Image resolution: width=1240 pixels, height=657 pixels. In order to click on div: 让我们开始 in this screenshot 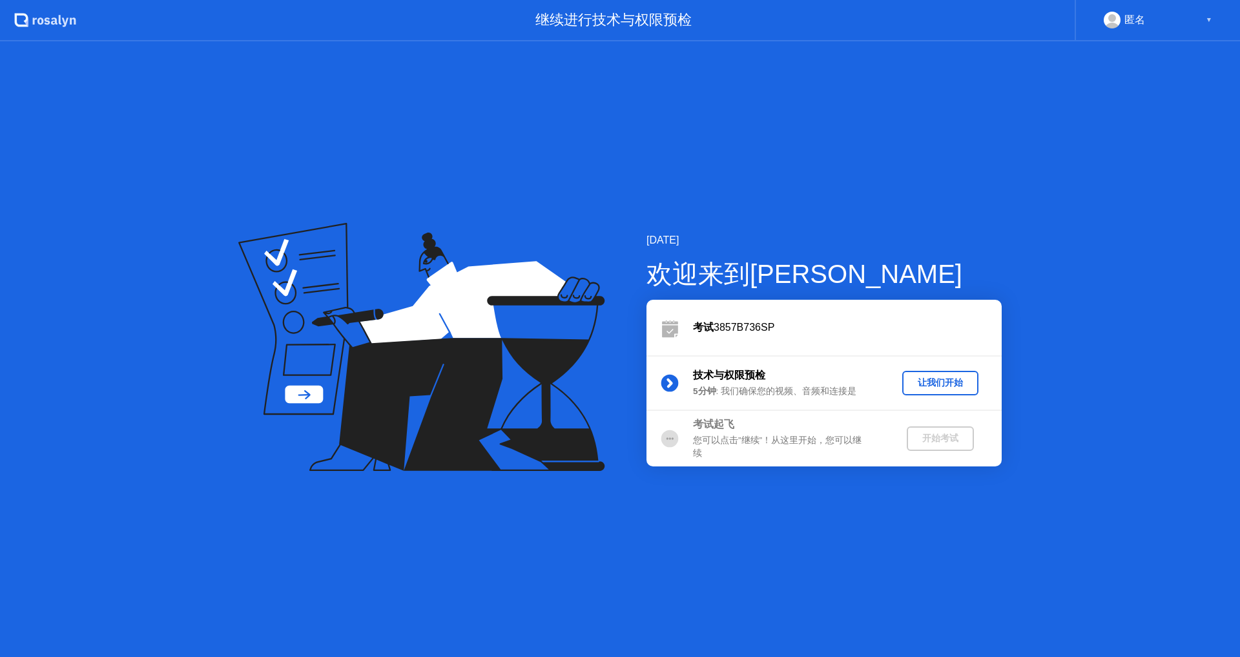, I will do `click(940, 382)`.